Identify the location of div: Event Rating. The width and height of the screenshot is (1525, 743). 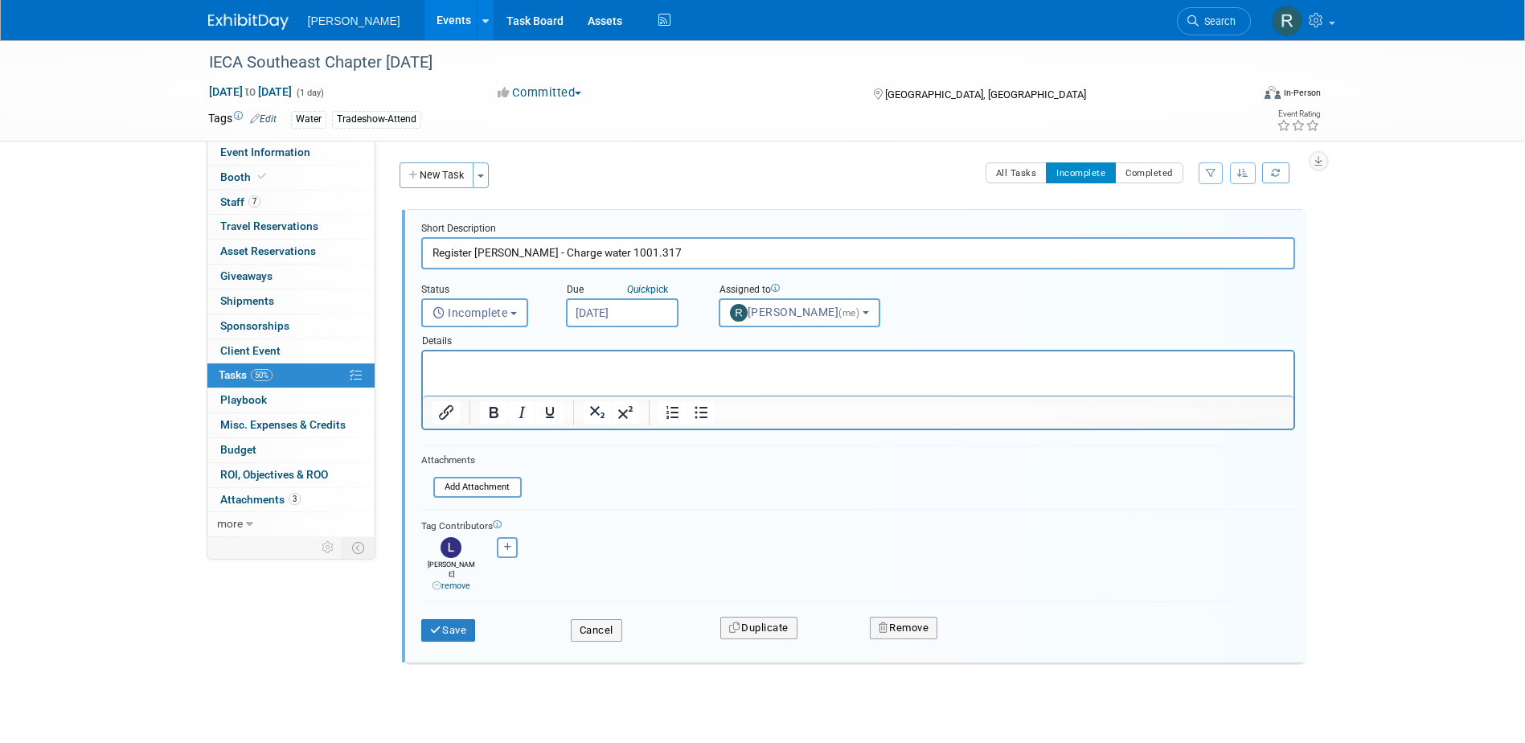
(1298, 114).